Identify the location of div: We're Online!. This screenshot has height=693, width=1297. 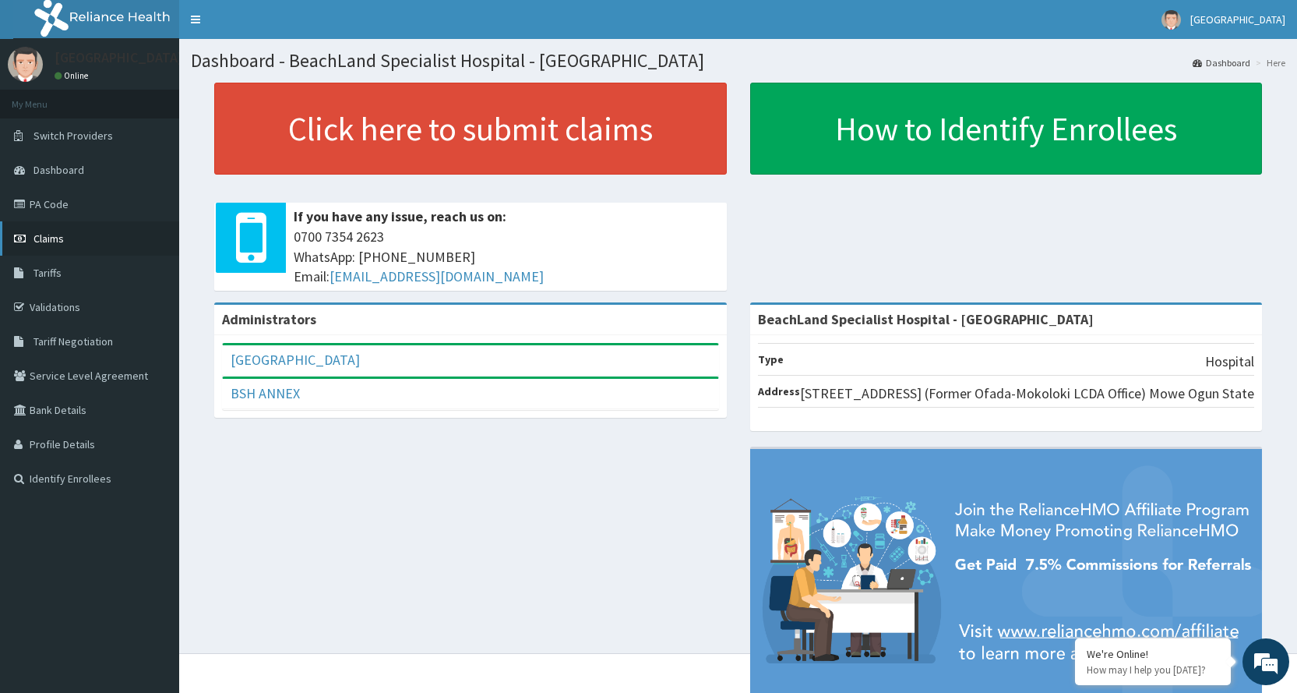
(1153, 654).